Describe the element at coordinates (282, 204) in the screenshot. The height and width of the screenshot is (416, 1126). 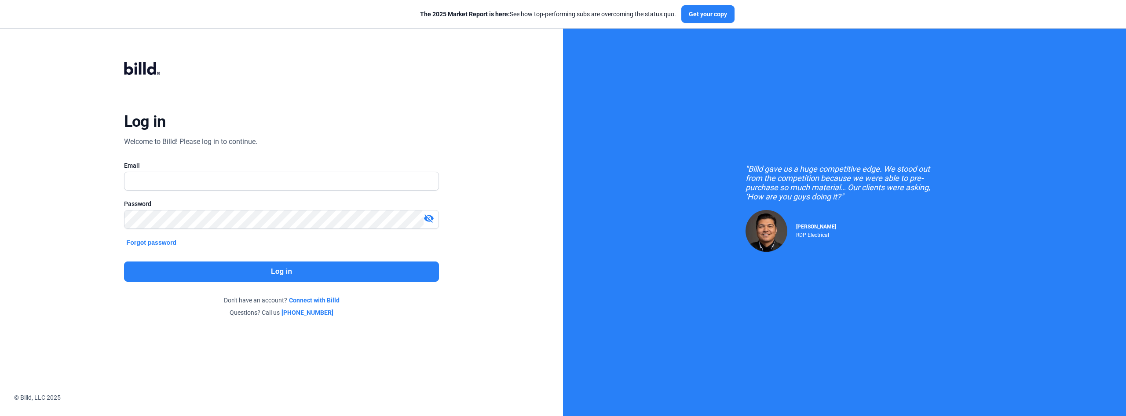
I see `div: Password` at that location.